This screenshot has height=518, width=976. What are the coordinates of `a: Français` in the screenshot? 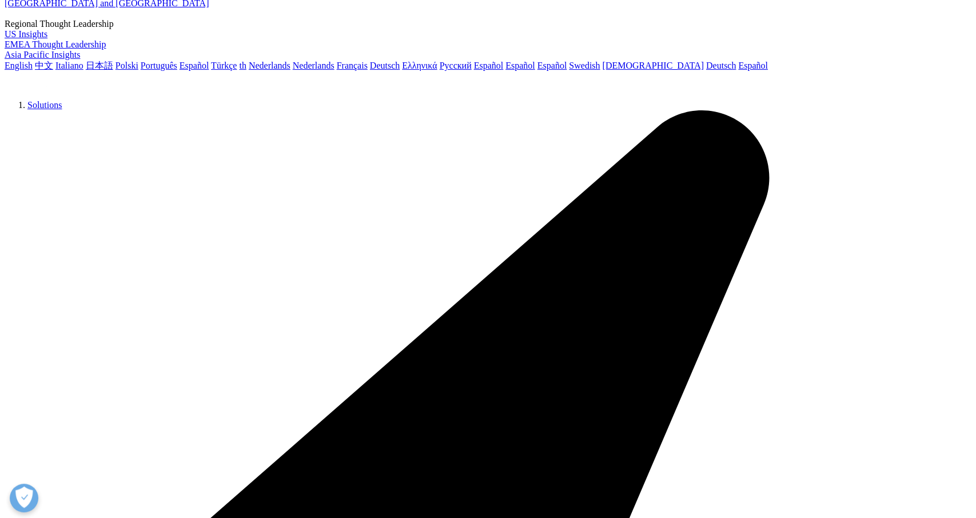 It's located at (352, 65).